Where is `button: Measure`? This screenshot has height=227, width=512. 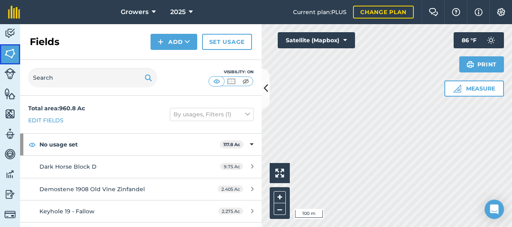
button: Measure is located at coordinates (474, 89).